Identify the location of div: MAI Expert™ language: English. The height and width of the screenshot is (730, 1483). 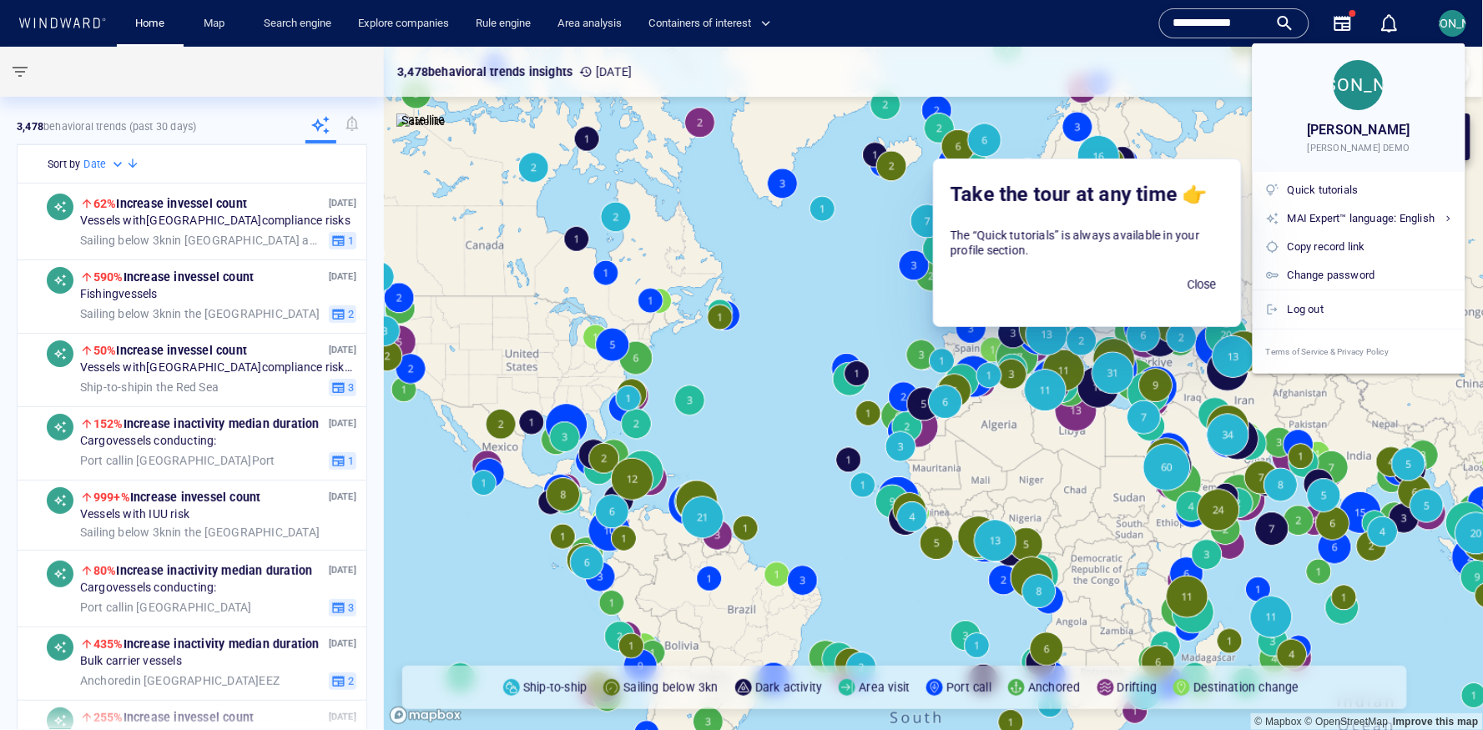
(1369, 219).